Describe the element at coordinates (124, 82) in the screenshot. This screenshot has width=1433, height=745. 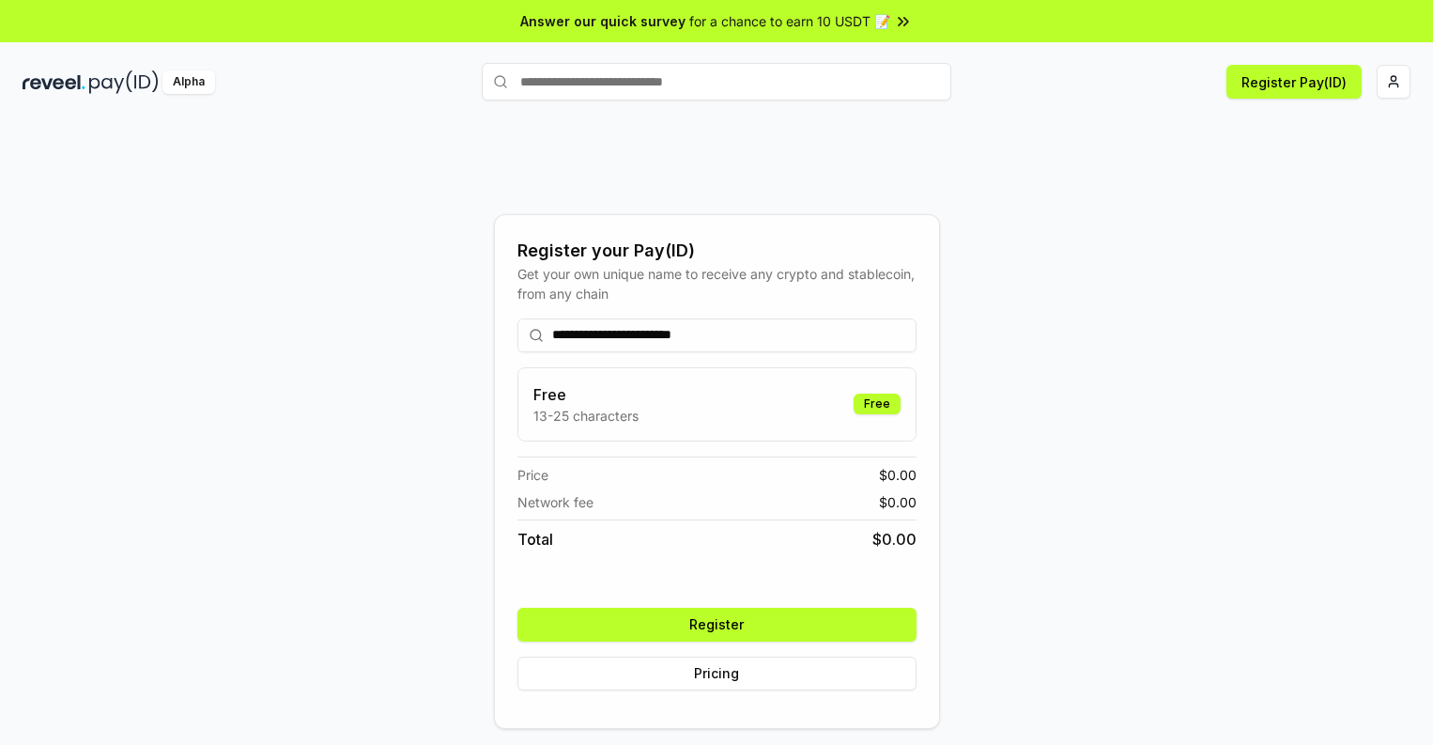
I see `img: pay_id` at that location.